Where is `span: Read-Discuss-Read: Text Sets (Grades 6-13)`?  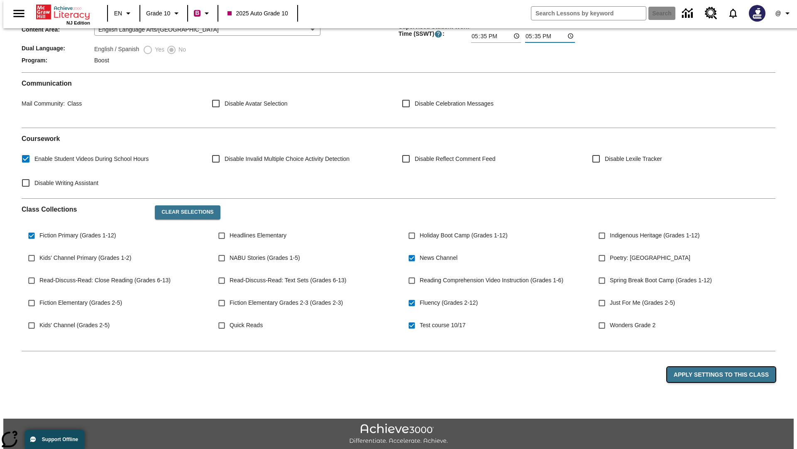
span: Read-Discuss-Read: Text Sets (Grades 6-13) is located at coordinates (288, 280).